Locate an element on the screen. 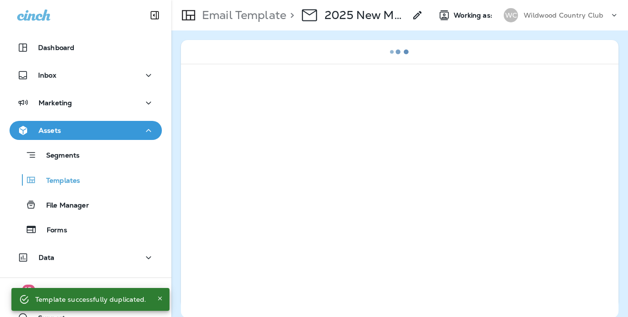 The width and height of the screenshot is (628, 317). button: File Manager is located at coordinates (86, 205).